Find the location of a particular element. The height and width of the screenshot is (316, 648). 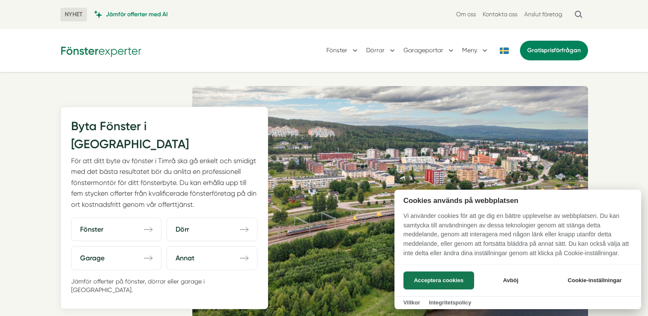

h2: Cookies används på webbplatsen is located at coordinates (517, 200).